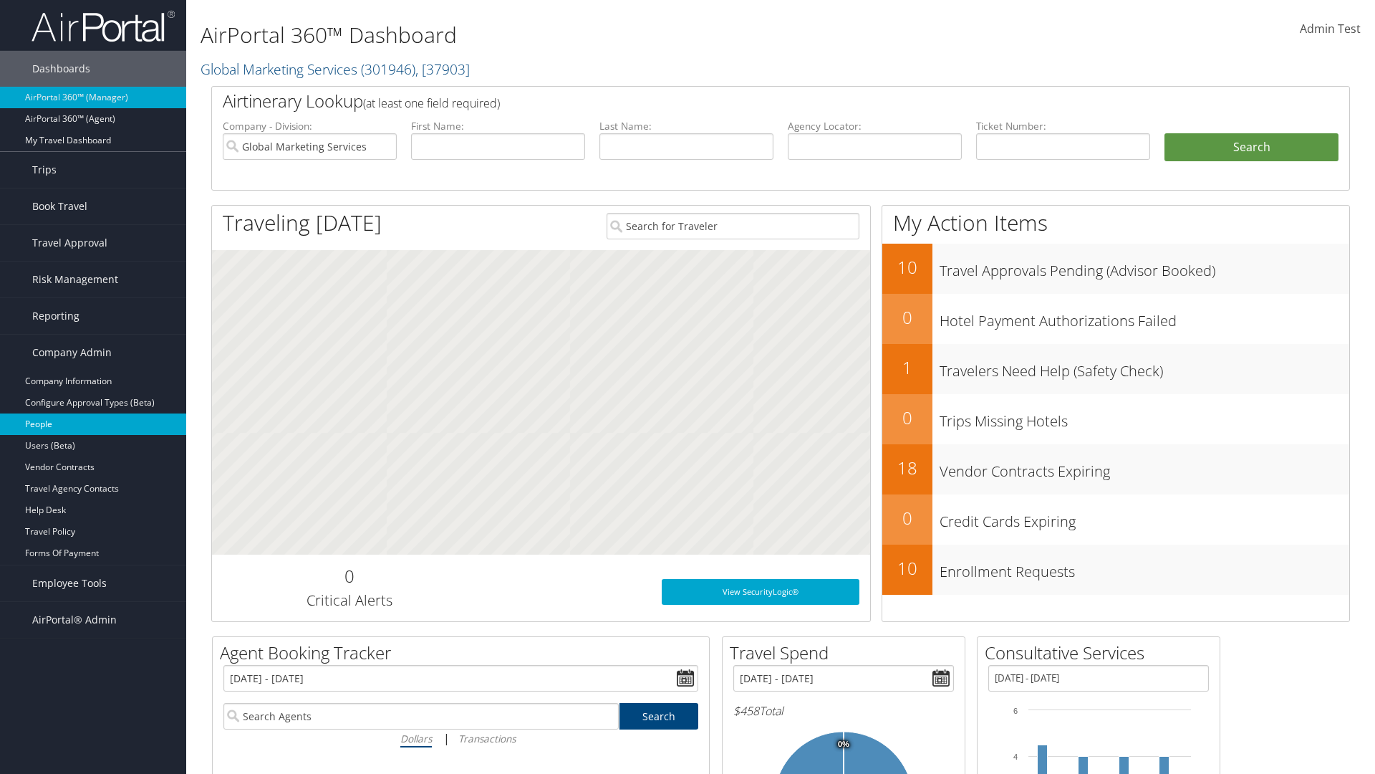  Describe the element at coordinates (335, 69) in the screenshot. I see `a: Global Marketing Services` at that location.